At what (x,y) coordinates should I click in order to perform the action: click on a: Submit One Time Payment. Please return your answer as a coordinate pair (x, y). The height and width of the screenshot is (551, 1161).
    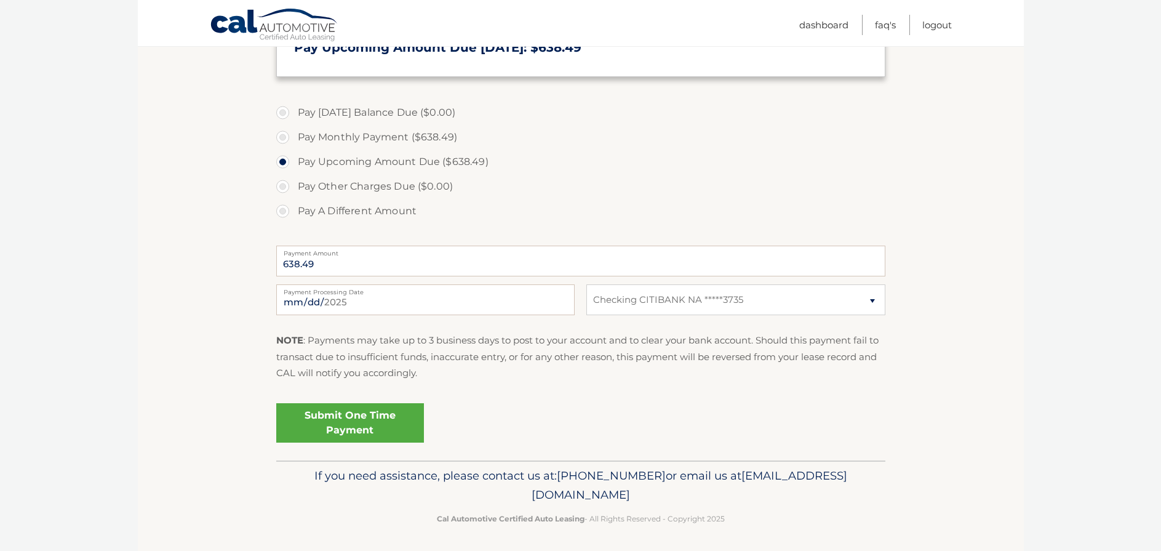
    Looking at the image, I should click on (350, 423).